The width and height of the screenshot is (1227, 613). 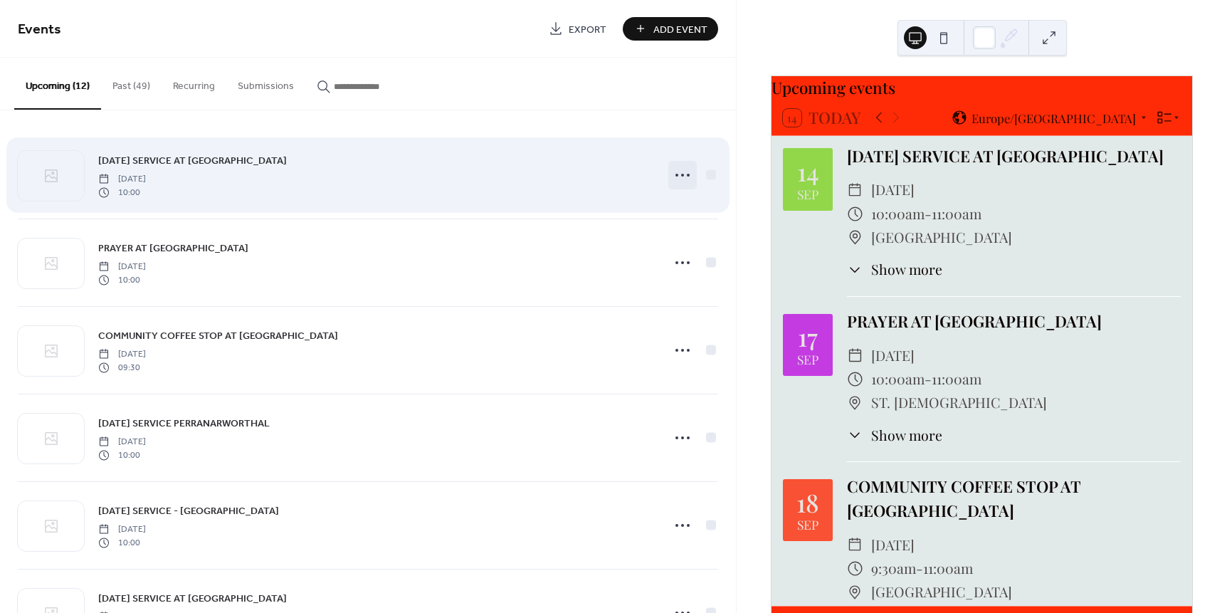 What do you see at coordinates (681, 29) in the screenshot?
I see `span: Add Event` at bounding box center [681, 29].